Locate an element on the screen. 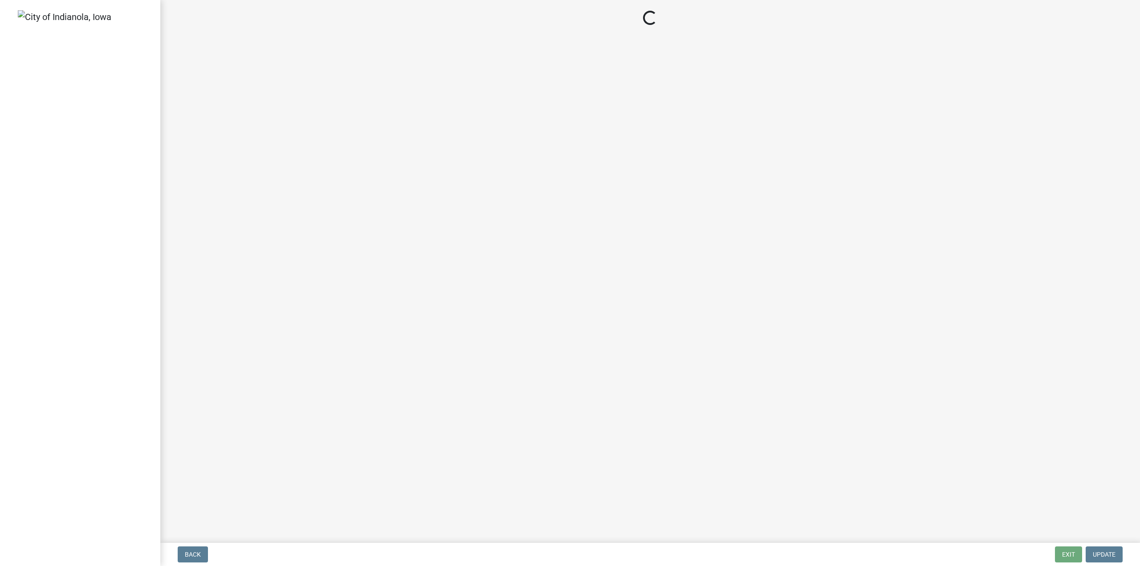 This screenshot has height=566, width=1140. img: City of Indianola, Iowa is located at coordinates (65, 17).